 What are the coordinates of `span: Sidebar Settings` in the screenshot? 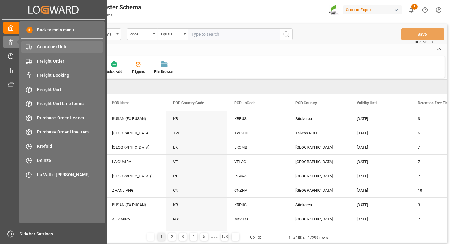 It's located at (62, 234).